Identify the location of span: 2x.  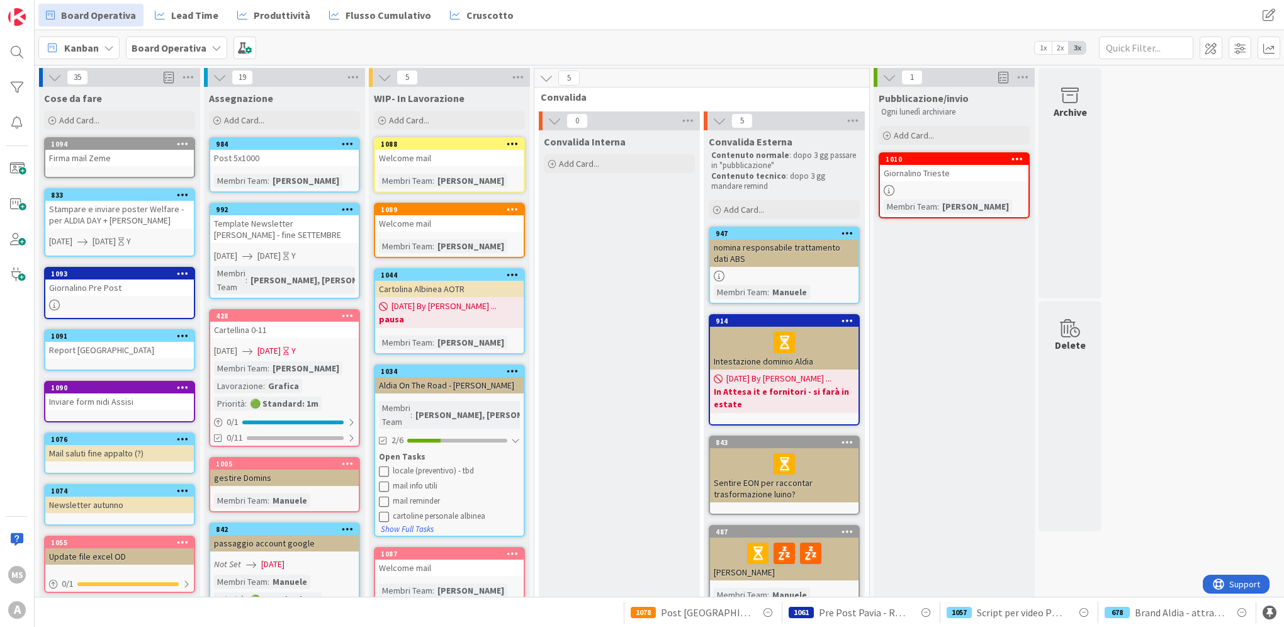
(1060, 48).